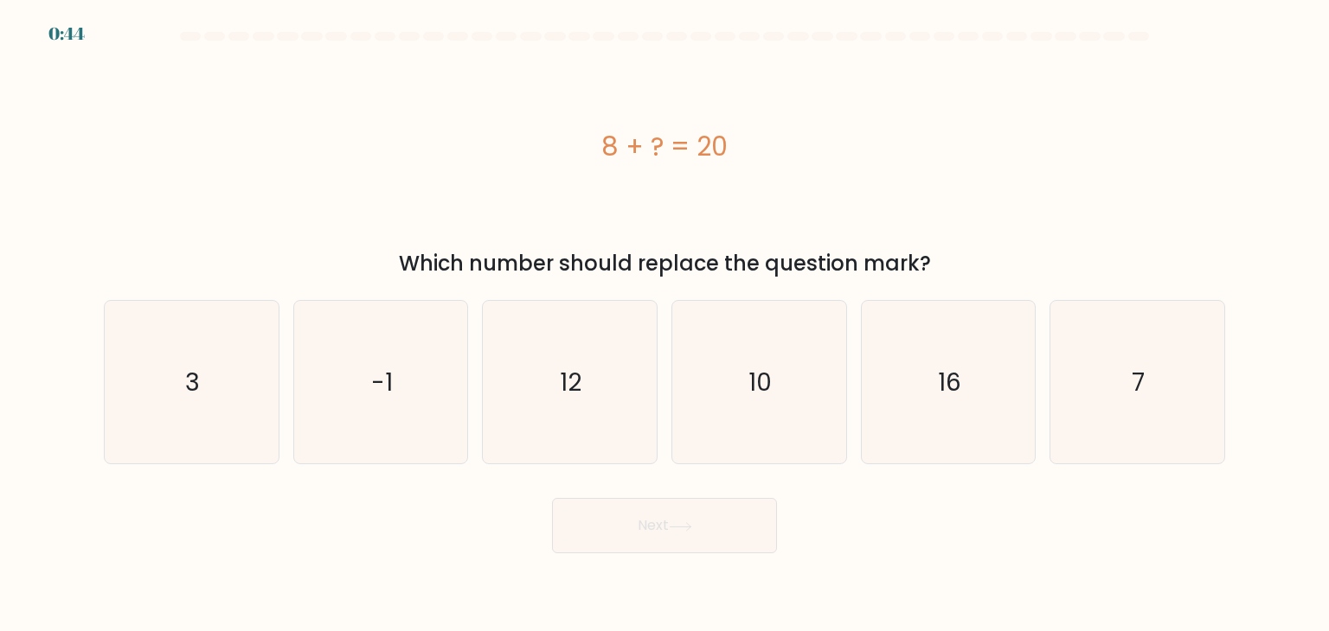  I want to click on button: Next, so click(664, 526).